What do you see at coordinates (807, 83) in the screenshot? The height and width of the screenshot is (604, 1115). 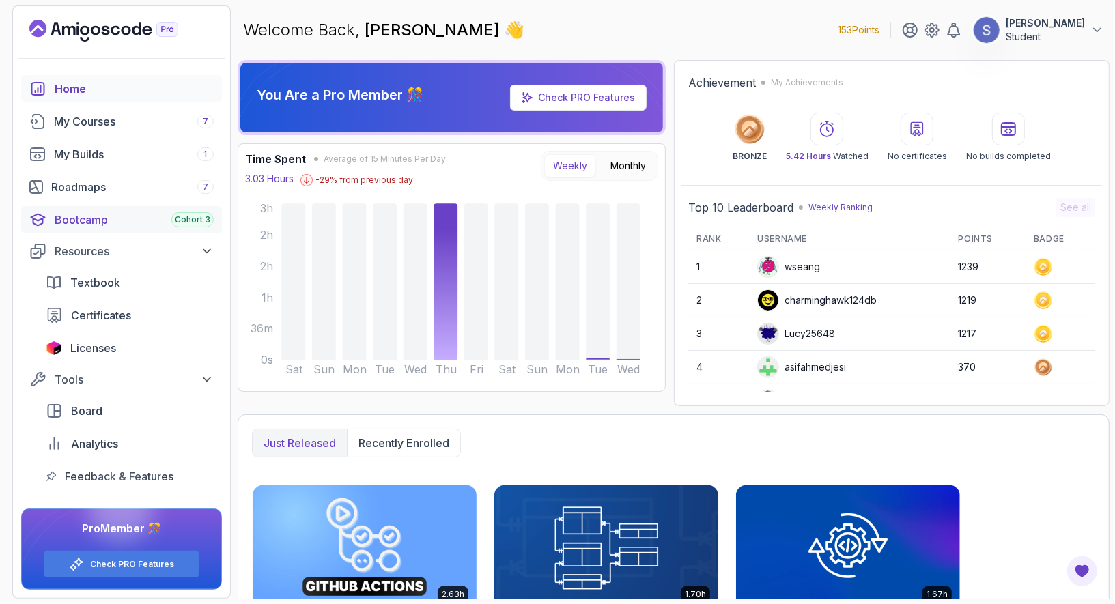 I see `p: My Achievements` at bounding box center [807, 83].